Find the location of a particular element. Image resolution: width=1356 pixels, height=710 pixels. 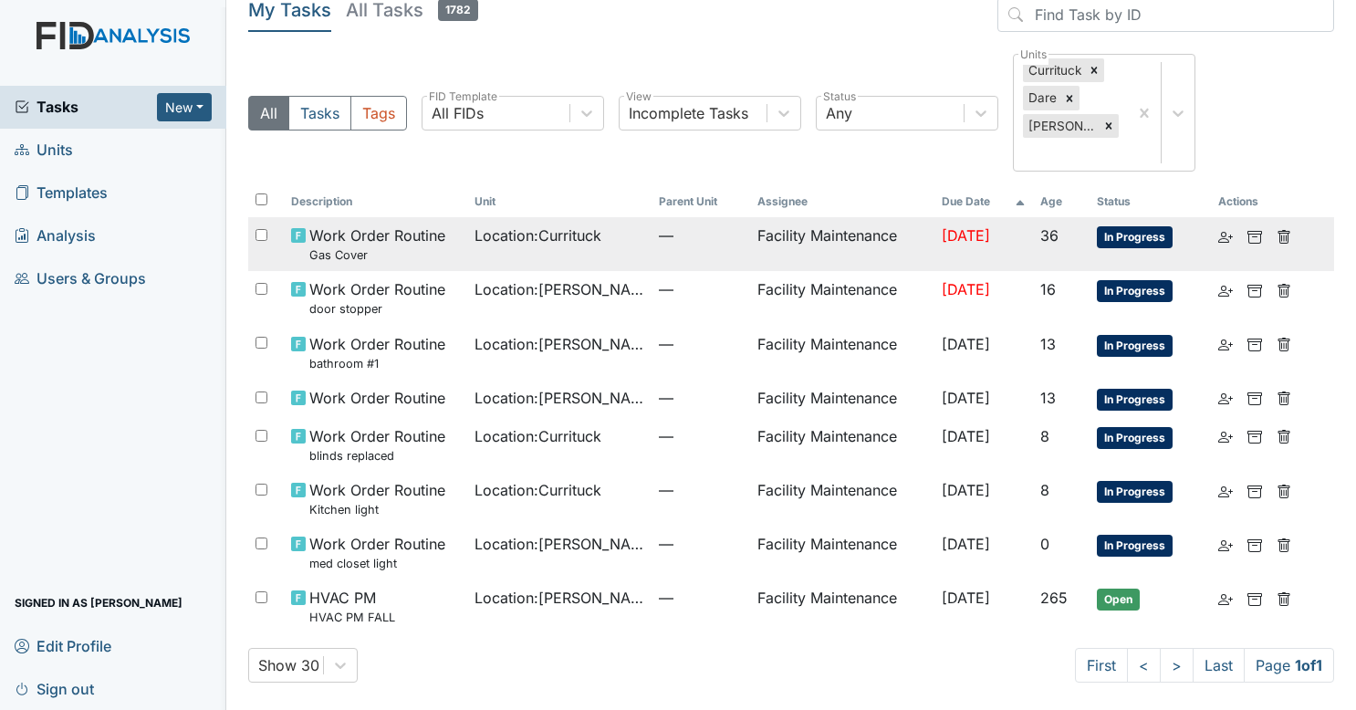

span: Users & Groups is located at coordinates (80, 278).